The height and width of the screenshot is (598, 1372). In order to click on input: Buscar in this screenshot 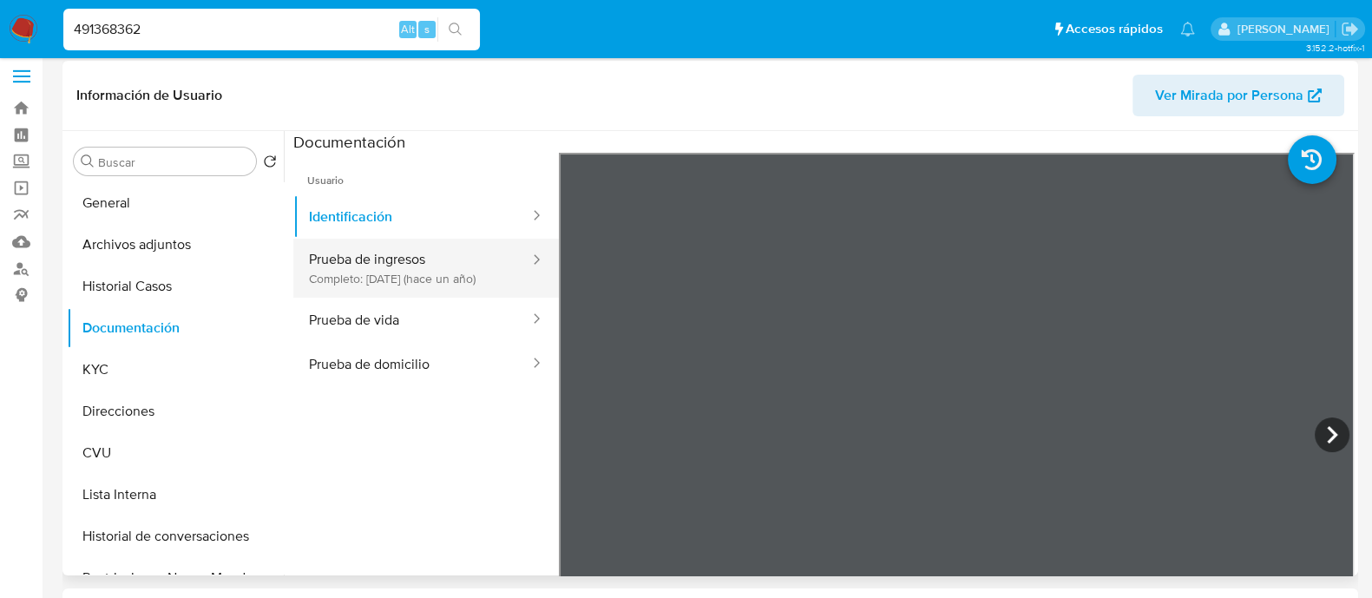, I will do `click(174, 162)`.